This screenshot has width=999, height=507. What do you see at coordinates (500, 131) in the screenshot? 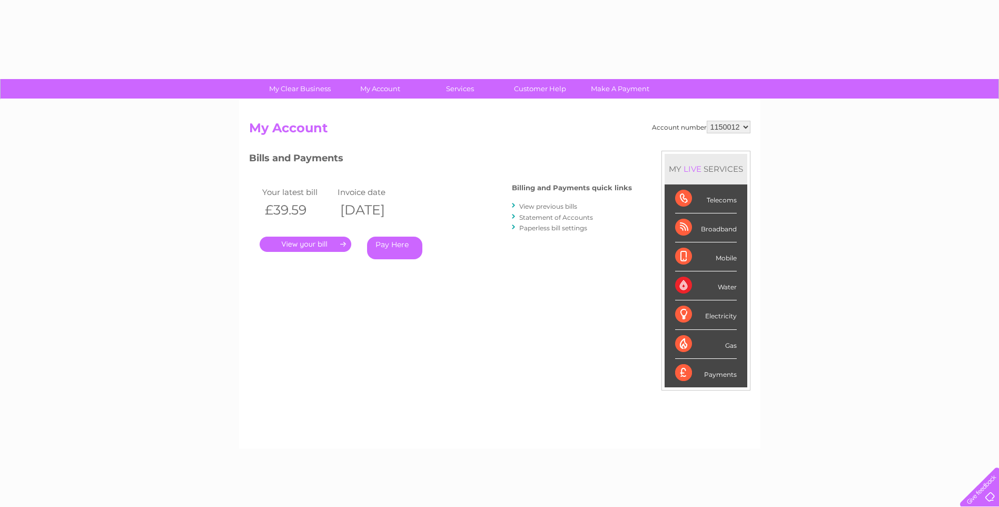
I see `h2: My Account` at bounding box center [500, 131].